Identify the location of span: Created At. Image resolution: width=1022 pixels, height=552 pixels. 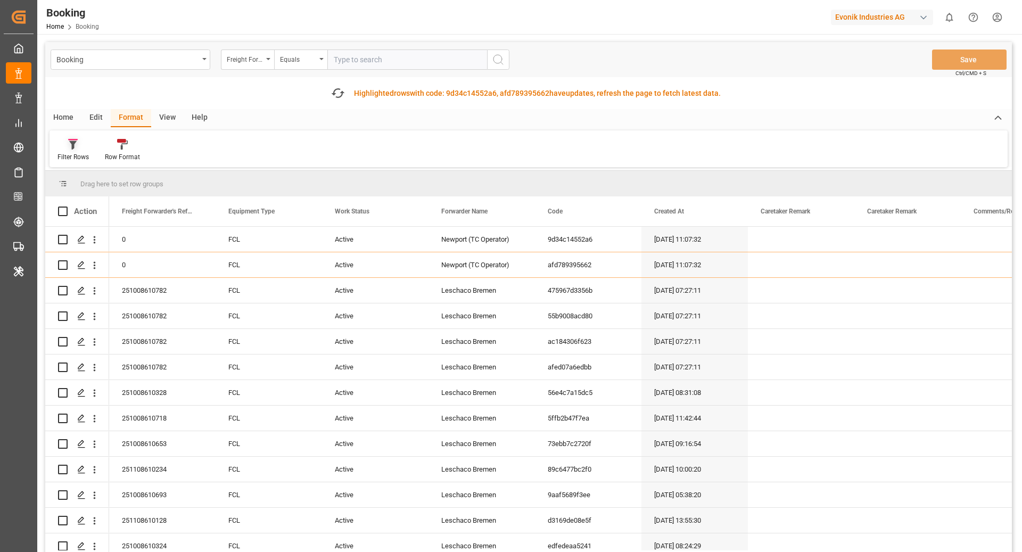
(669, 211).